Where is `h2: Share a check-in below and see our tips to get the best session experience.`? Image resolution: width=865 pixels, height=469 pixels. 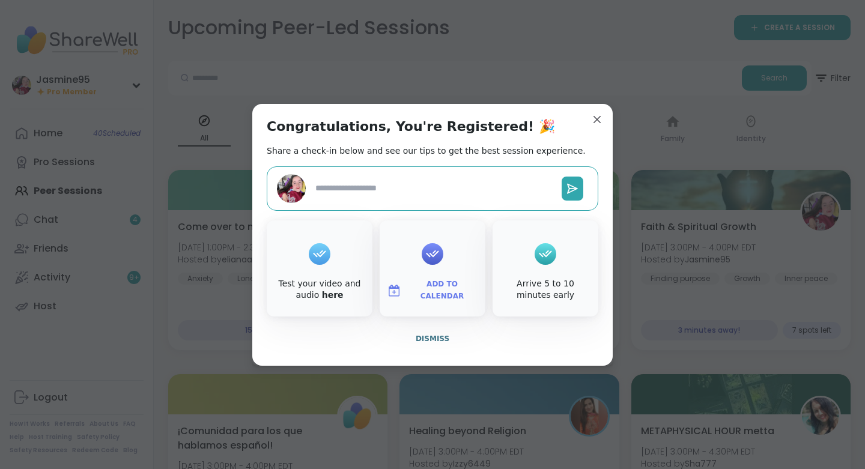
h2: Share a check-in below and see our tips to get the best session experience. is located at coordinates (426, 151).